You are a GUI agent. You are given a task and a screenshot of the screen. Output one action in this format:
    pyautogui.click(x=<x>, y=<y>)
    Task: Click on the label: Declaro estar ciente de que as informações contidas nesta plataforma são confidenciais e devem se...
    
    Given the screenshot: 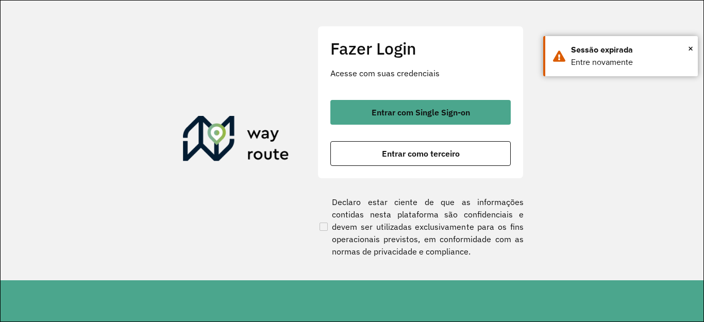 What is the action you would take?
    pyautogui.click(x=421, y=227)
    